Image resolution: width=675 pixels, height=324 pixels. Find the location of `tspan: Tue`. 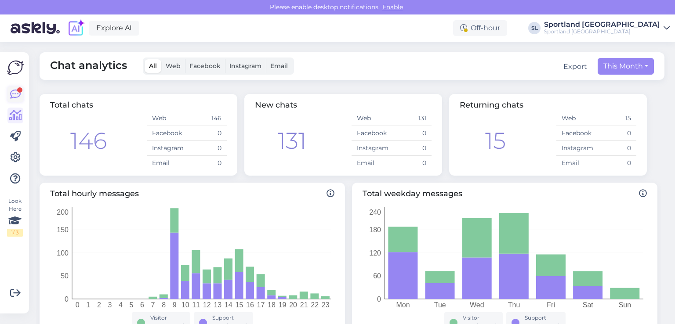

tspan: Tue is located at coordinates (440, 305).